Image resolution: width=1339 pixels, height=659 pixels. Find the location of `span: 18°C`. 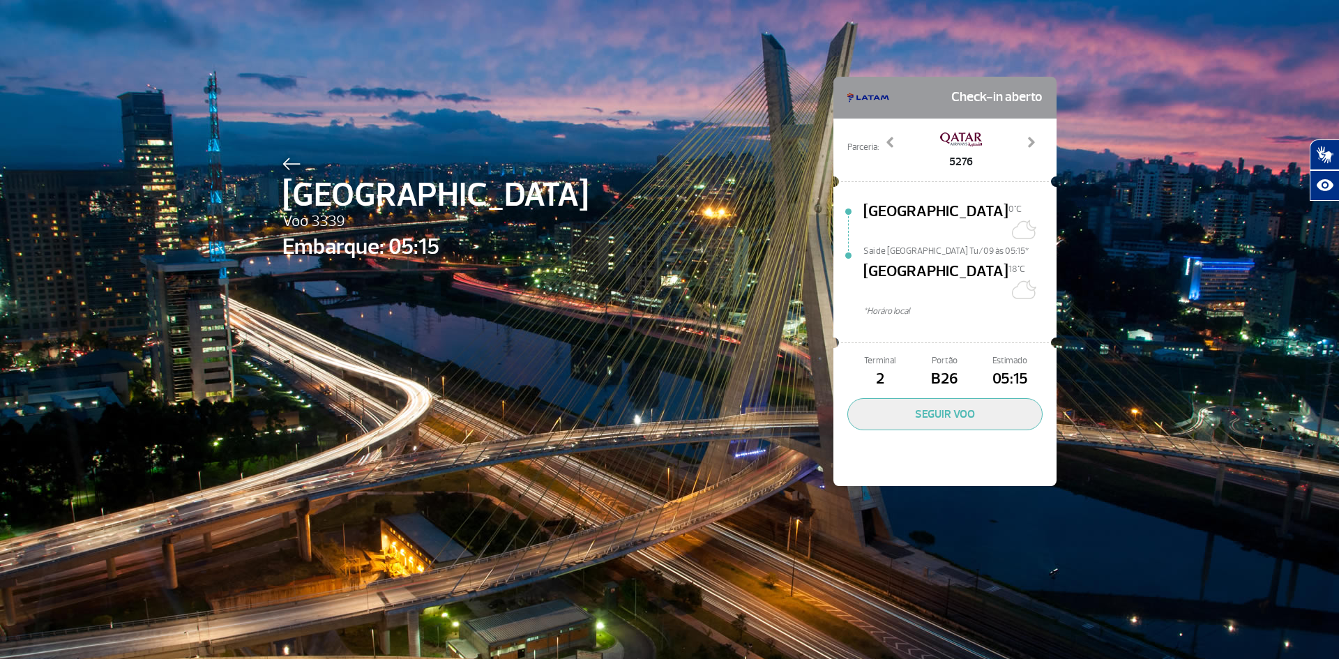

span: 18°C is located at coordinates (1017, 269).